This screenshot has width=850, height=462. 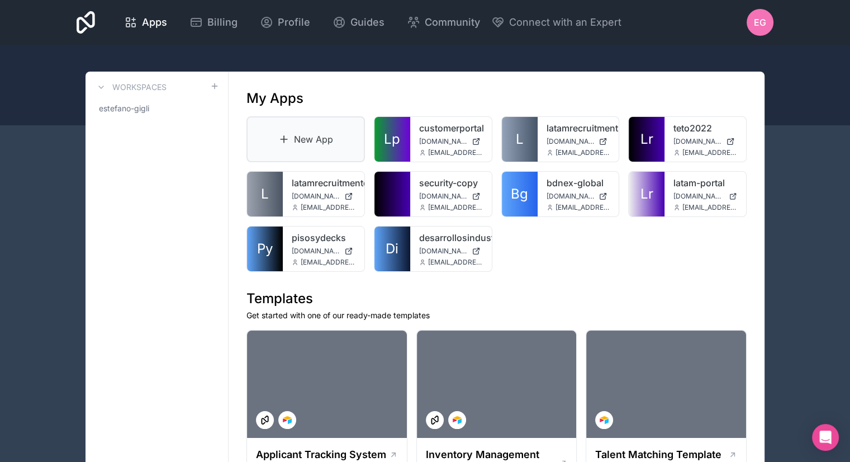 What do you see at coordinates (213, 22) in the screenshot?
I see `a: Billing` at bounding box center [213, 22].